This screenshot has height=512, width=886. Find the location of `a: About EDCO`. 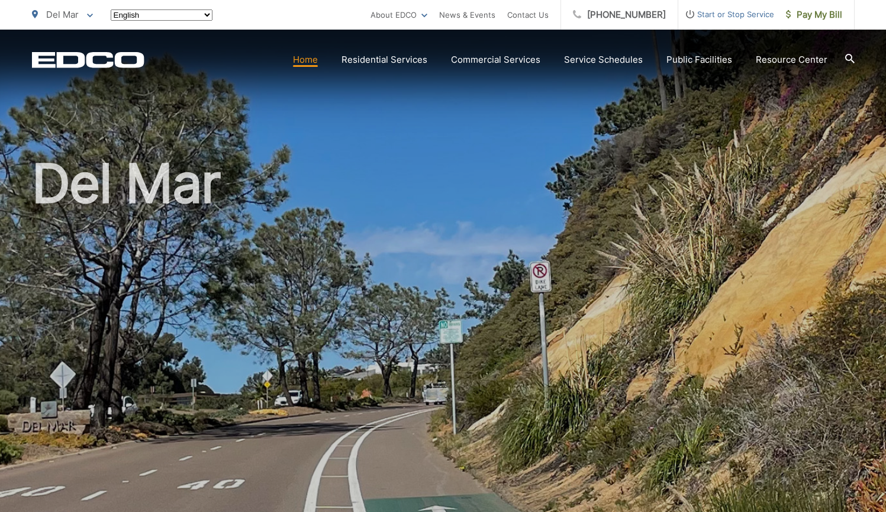

a: About EDCO is located at coordinates (399, 15).